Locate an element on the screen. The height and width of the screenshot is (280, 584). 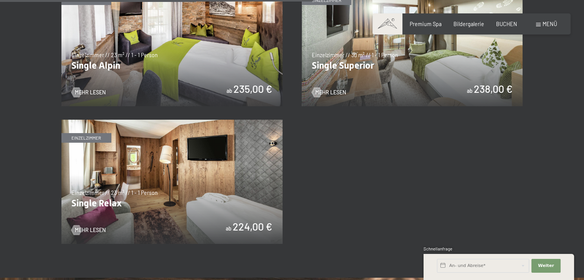
span: Premium Spa is located at coordinates (425, 24).